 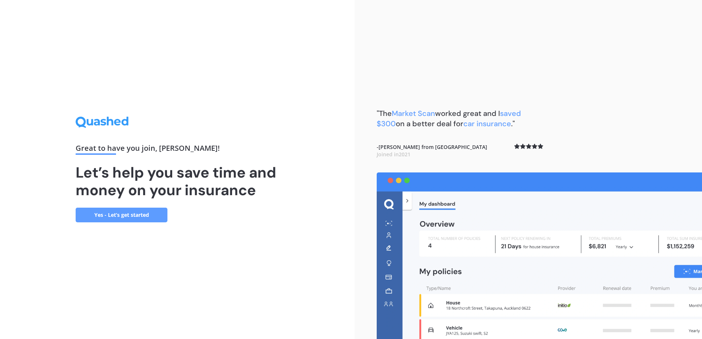 I want to click on span: Joined in 2021, so click(x=393, y=154).